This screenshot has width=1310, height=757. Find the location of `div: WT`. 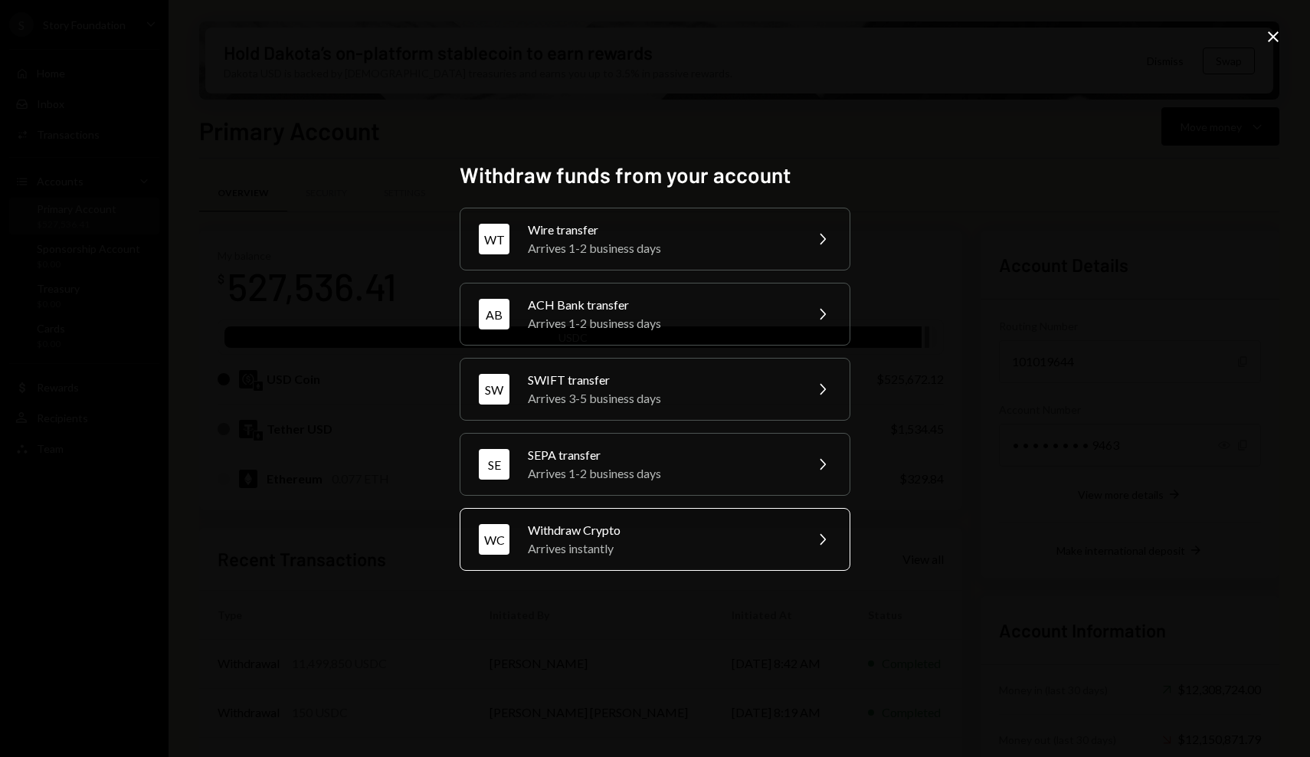

div: WT is located at coordinates (494, 239).